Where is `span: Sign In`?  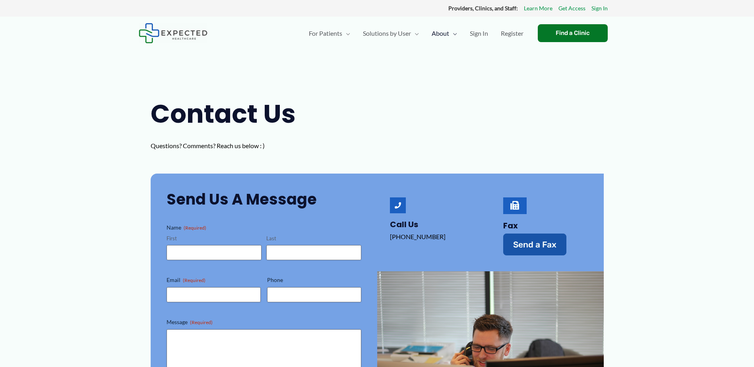
span: Sign In is located at coordinates (479, 33).